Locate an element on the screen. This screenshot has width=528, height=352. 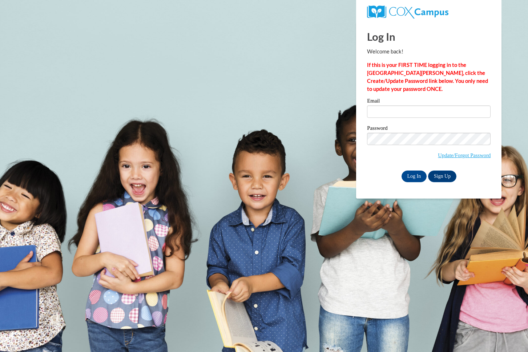
label: Password is located at coordinates (429, 129).